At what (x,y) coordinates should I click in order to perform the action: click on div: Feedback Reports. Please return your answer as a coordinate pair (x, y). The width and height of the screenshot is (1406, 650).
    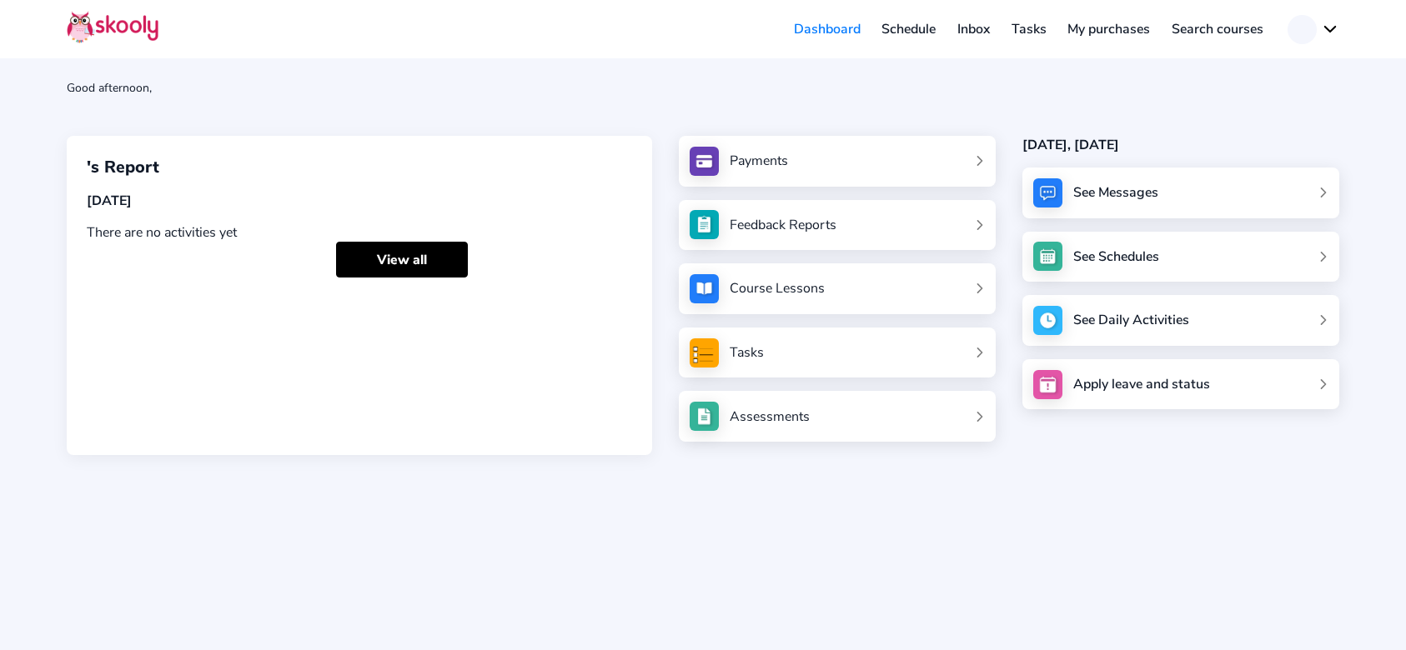
    Looking at the image, I should click on (783, 225).